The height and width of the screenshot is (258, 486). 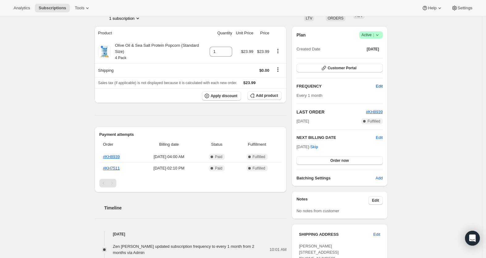 What do you see at coordinates (257, 144) in the screenshot?
I see `span: Fulfillment` at bounding box center [257, 144].